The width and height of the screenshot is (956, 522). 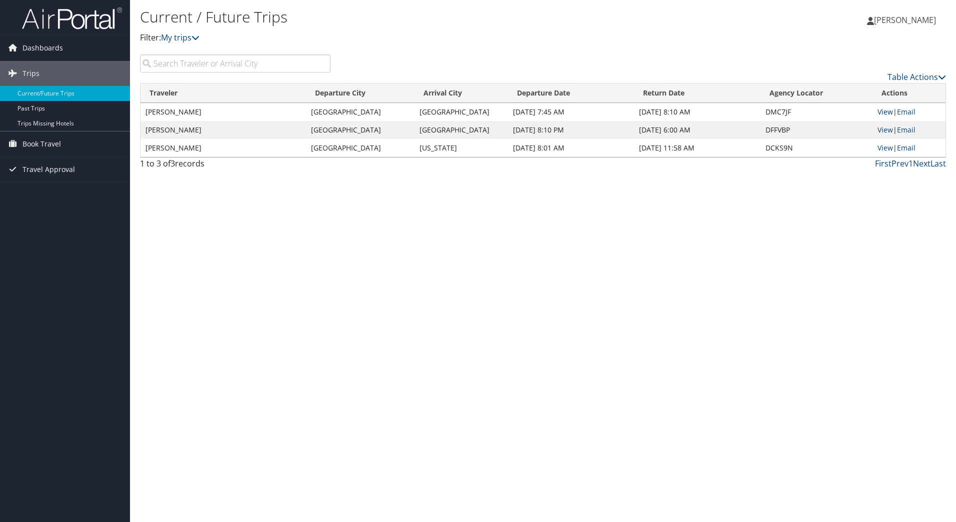 What do you see at coordinates (697, 93) in the screenshot?
I see `th: Return Date: activate to sort column ascending` at bounding box center [697, 93].